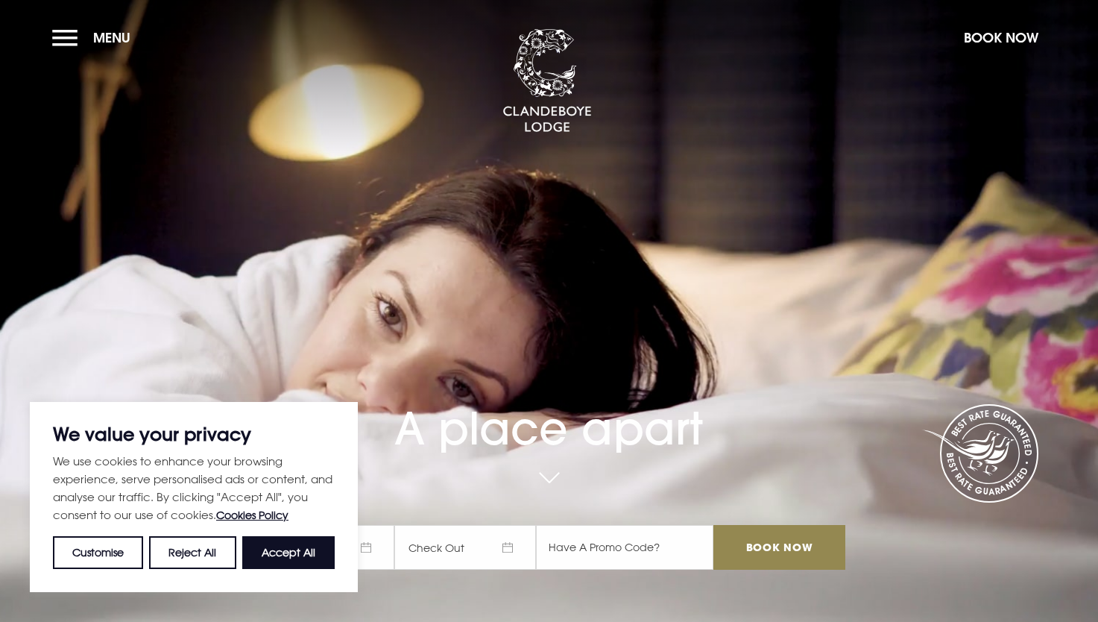  Describe the element at coordinates (194, 488) in the screenshot. I see `p: We use cookies to enhance your browsing experience, serve personalised ads or content, and analys...` at that location.